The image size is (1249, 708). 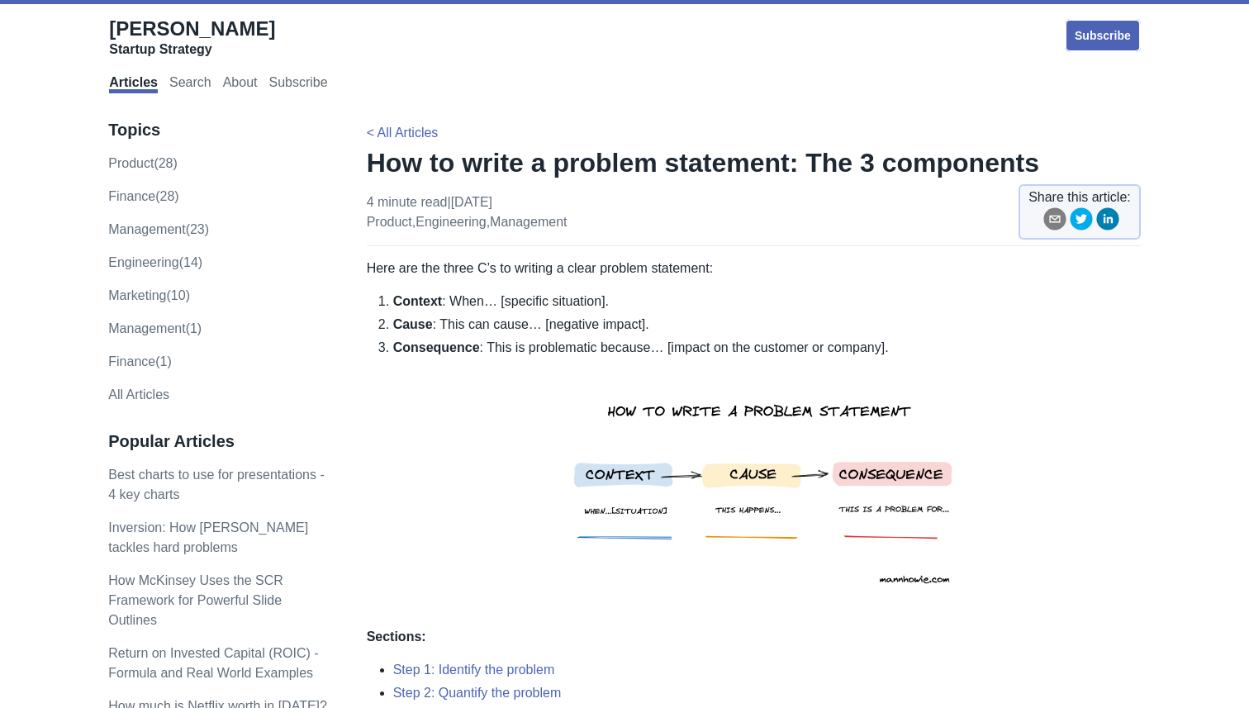 What do you see at coordinates (149, 295) in the screenshot?
I see `a: marketing(10)` at bounding box center [149, 295].